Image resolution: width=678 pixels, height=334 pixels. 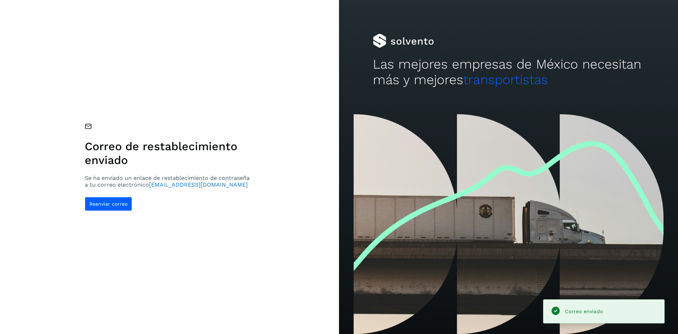 What do you see at coordinates (168, 181) in the screenshot?
I see `p: Se ha enviado un enlace de restablecimiento de contraseña a tu correo electrónico` at bounding box center [168, 181].